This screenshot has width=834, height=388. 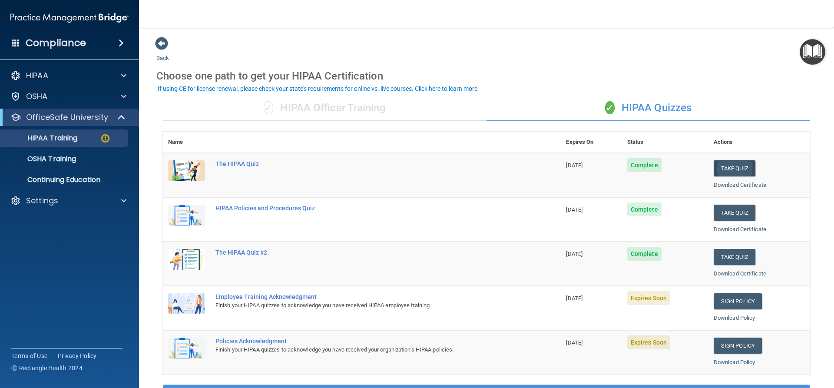 I want to click on div: Finish your HIPAA quizzes to acknowledge you have received your organization’s HIPAA policies., so click(x=366, y=350).